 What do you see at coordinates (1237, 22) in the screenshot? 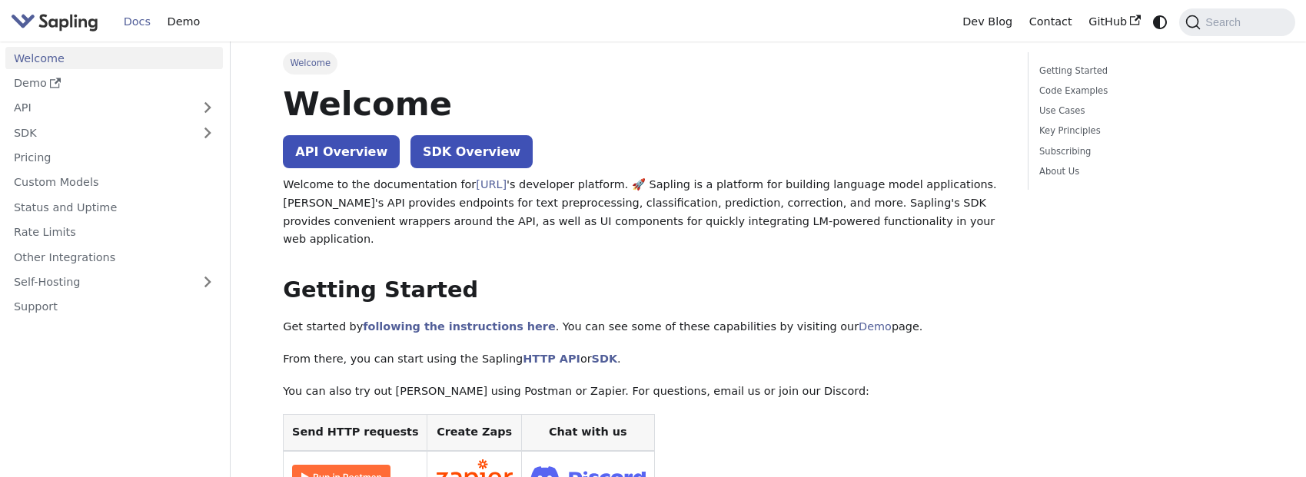
I see `button: Search (Command+K)` at bounding box center [1237, 22].